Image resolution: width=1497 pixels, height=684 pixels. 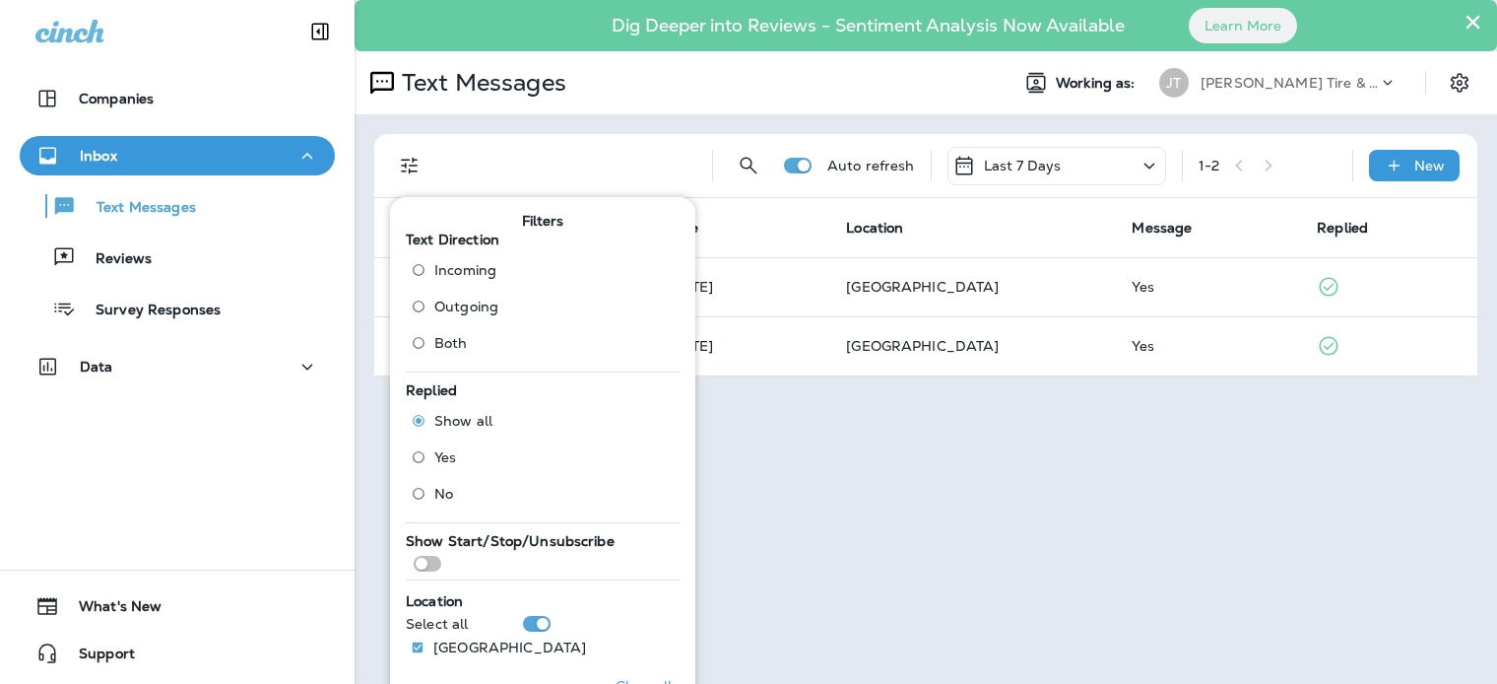 What do you see at coordinates (436, 624) in the screenshot?
I see `p: Select all` at bounding box center [436, 624].